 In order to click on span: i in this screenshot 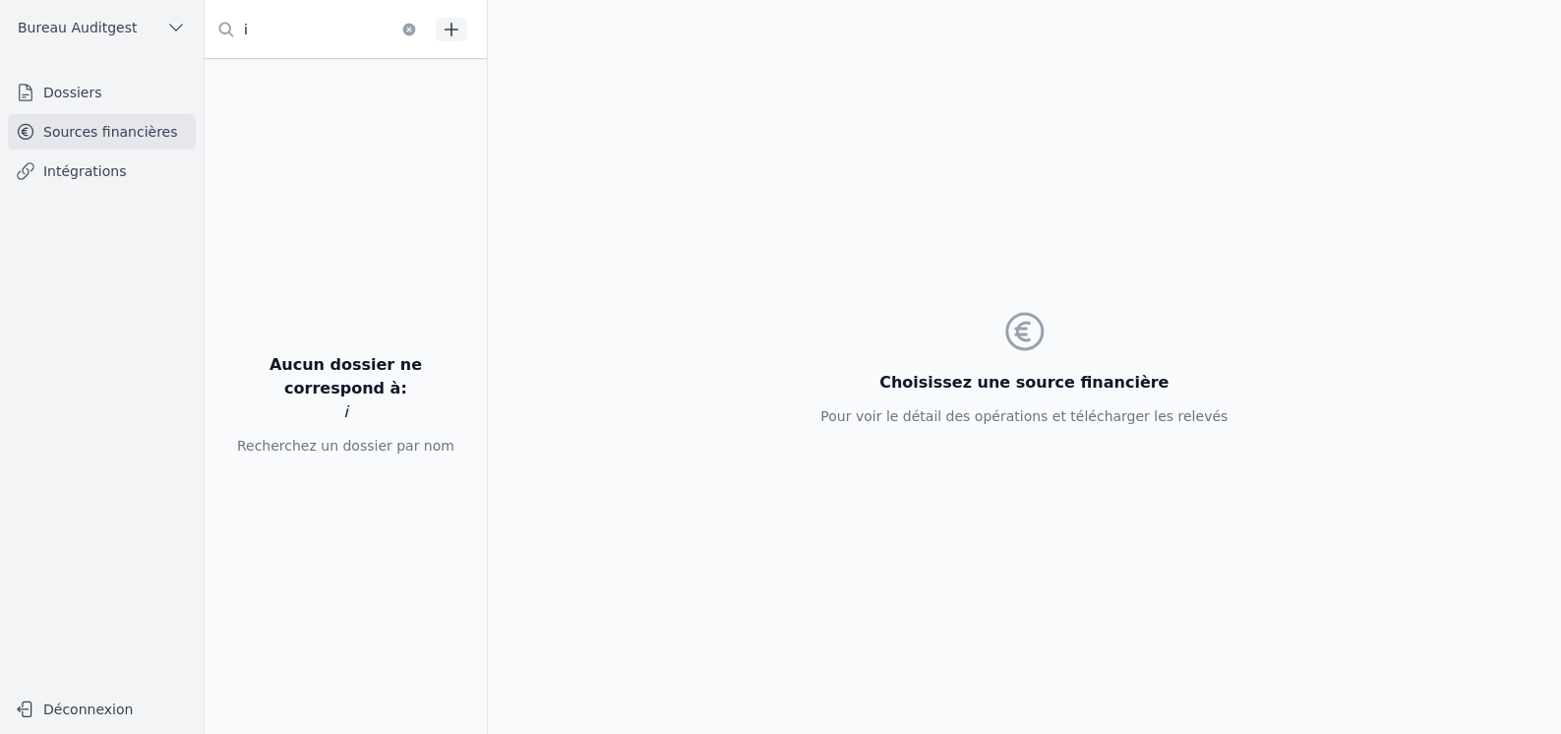, I will do `click(345, 411)`.